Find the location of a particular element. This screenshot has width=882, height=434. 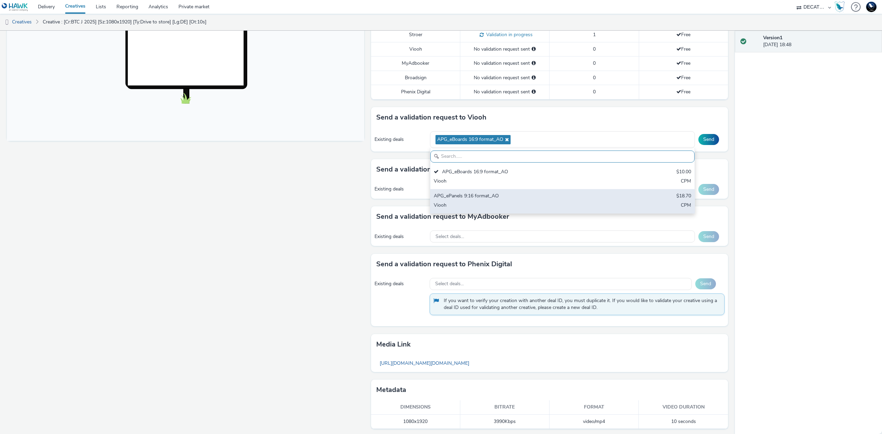

th: Format is located at coordinates (594, 407).